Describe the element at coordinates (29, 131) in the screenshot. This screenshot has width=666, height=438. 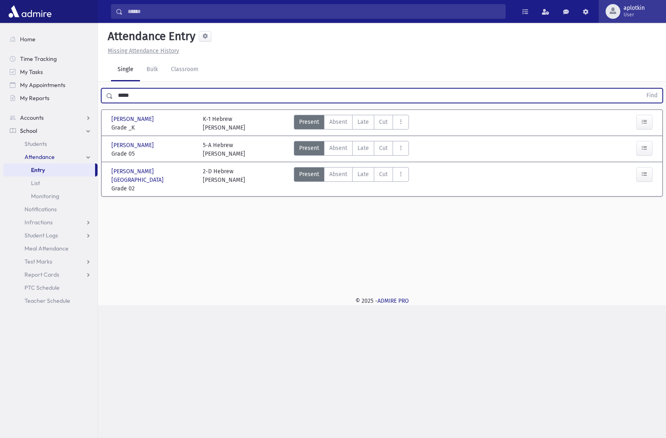
I see `span: School` at that location.